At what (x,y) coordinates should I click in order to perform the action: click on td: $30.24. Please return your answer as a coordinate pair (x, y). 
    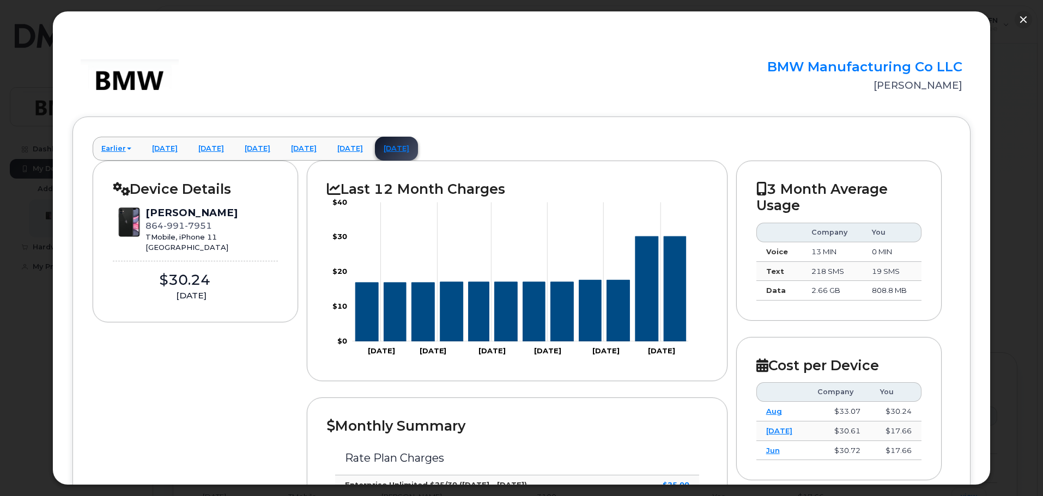
    Looking at the image, I should click on (895, 412).